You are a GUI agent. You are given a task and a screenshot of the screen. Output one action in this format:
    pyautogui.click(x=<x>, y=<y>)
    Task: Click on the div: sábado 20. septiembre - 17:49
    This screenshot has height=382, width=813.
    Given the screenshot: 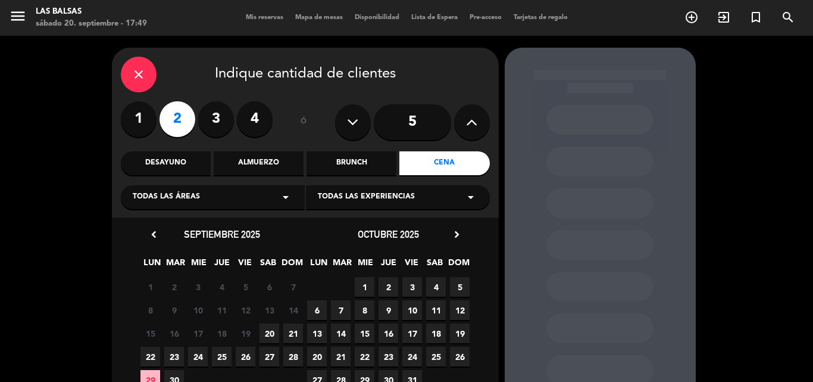 What is the action you would take?
    pyautogui.click(x=91, y=24)
    